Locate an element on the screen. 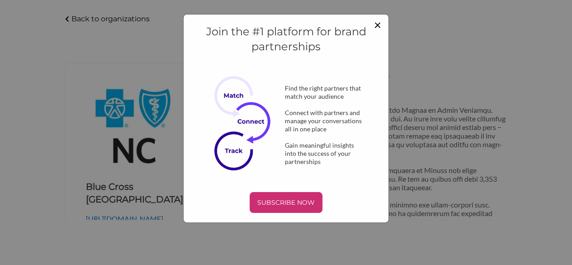 This screenshot has width=572, height=265. a: SUBSCRIBE NOW is located at coordinates (286, 202).